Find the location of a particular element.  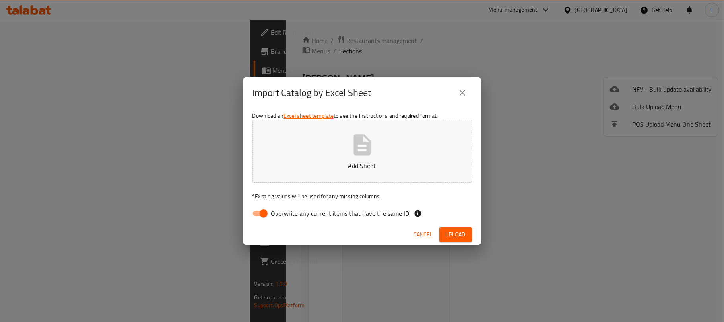

p: Existing values will be used for any missing columns. is located at coordinates (362, 196).